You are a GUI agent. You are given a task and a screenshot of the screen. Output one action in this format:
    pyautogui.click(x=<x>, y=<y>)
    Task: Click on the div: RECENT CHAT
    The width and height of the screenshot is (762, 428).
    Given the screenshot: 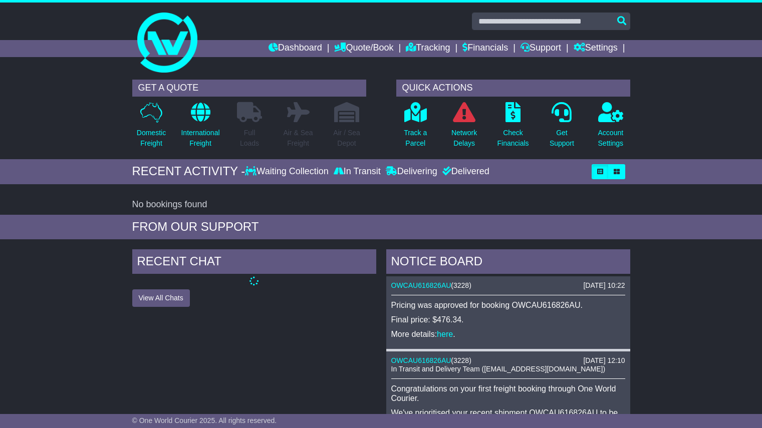 What is the action you would take?
    pyautogui.click(x=254, y=263)
    